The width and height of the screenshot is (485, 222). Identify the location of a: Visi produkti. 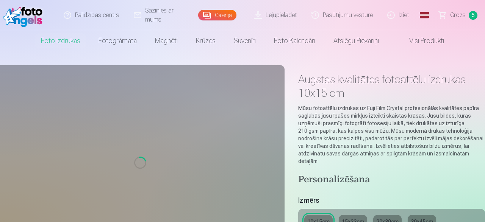
(421, 41).